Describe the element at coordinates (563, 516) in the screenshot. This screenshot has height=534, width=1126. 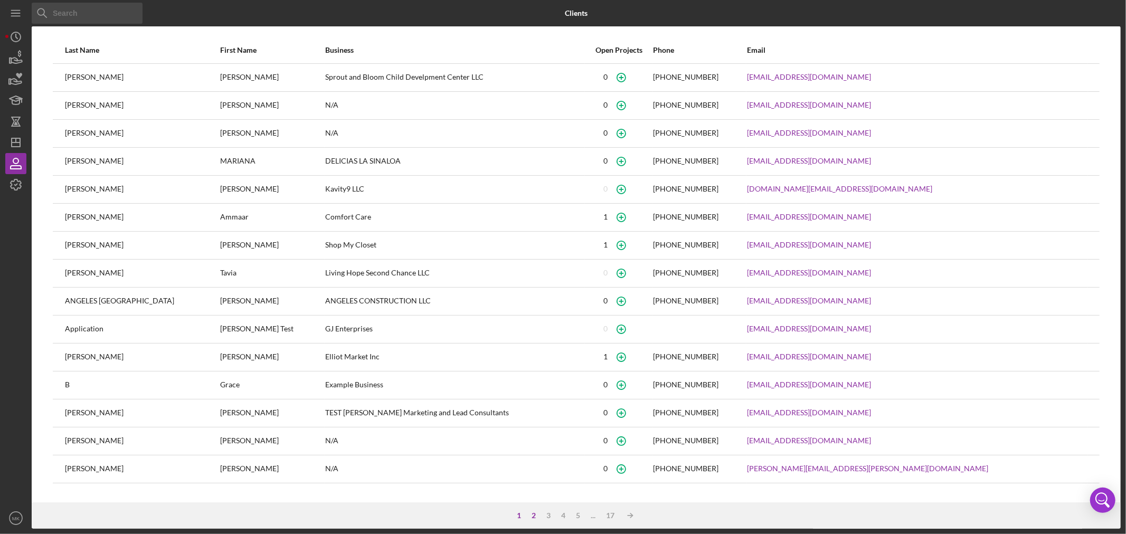
I see `div: 4` at that location.